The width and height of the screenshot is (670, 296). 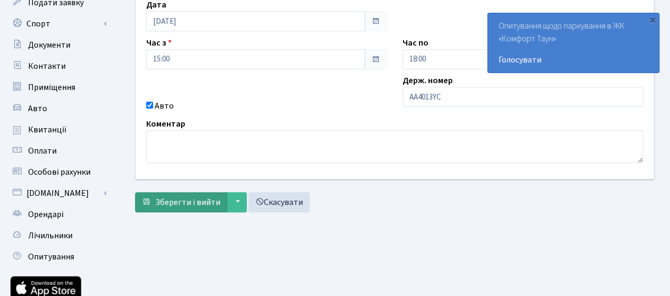 I want to click on div: Опитування щодо паркування в ЖК «Комфорт Таун», so click(x=573, y=43).